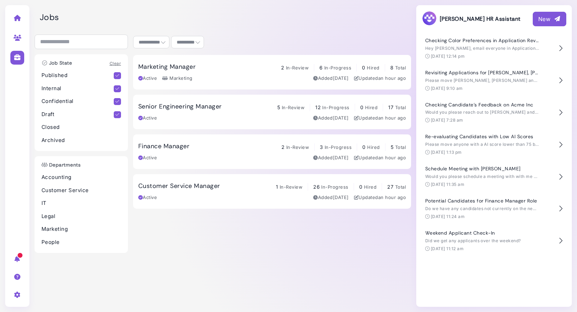  I want to click on span: 6, so click(321, 67).